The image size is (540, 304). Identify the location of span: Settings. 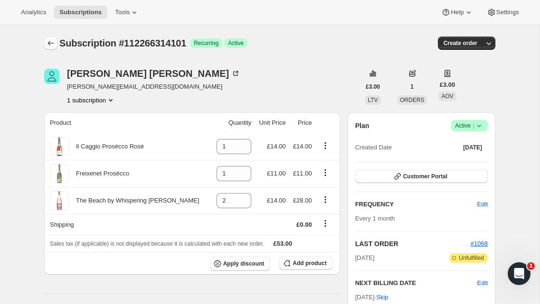
(508, 12).